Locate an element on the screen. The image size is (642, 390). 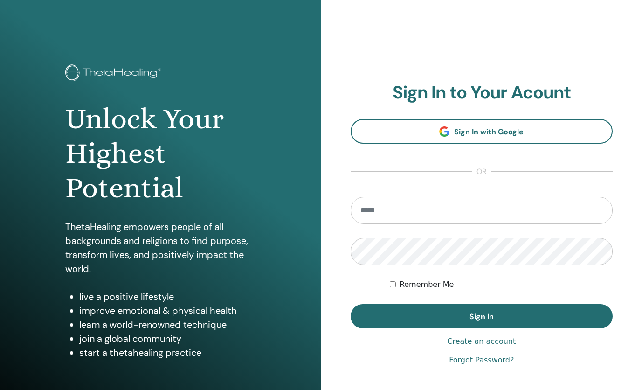
li: start a thetahealing practice is located at coordinates (167, 353).